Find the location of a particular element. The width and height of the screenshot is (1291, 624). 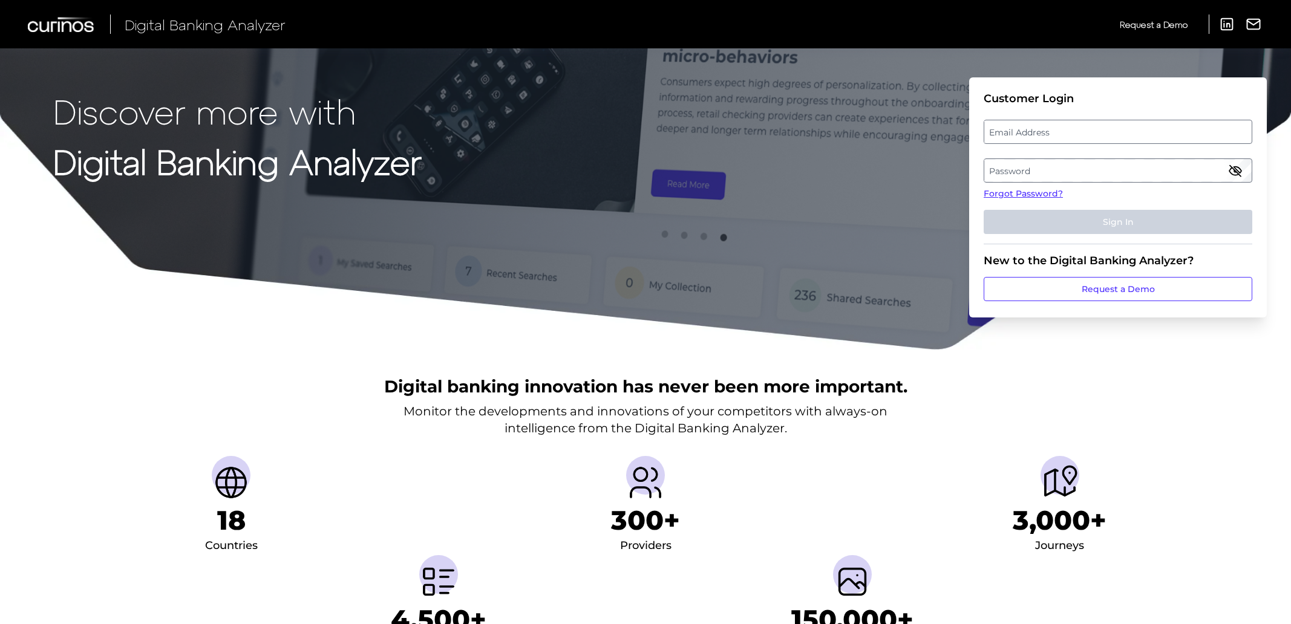

label: Email Address is located at coordinates (1117, 132).